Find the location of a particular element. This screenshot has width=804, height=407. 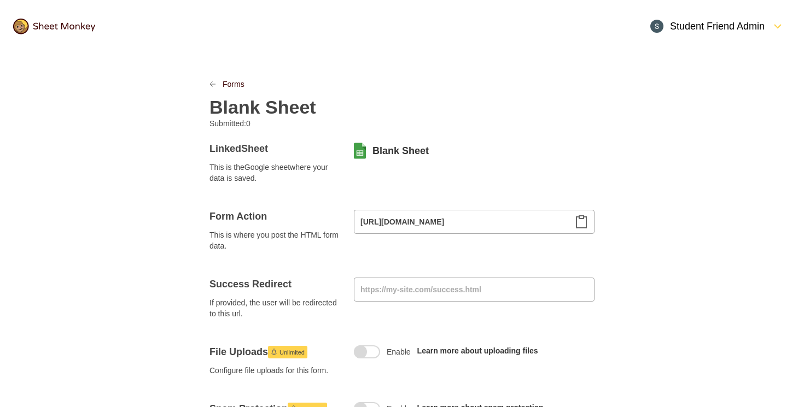

h4: File Uploads is located at coordinates (275, 352).